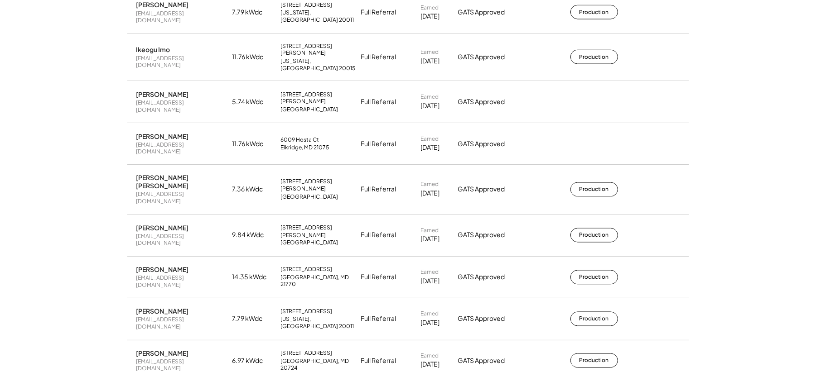  Describe the element at coordinates (300, 140) in the screenshot. I see `div: 6009 Hosta Ct` at that location.